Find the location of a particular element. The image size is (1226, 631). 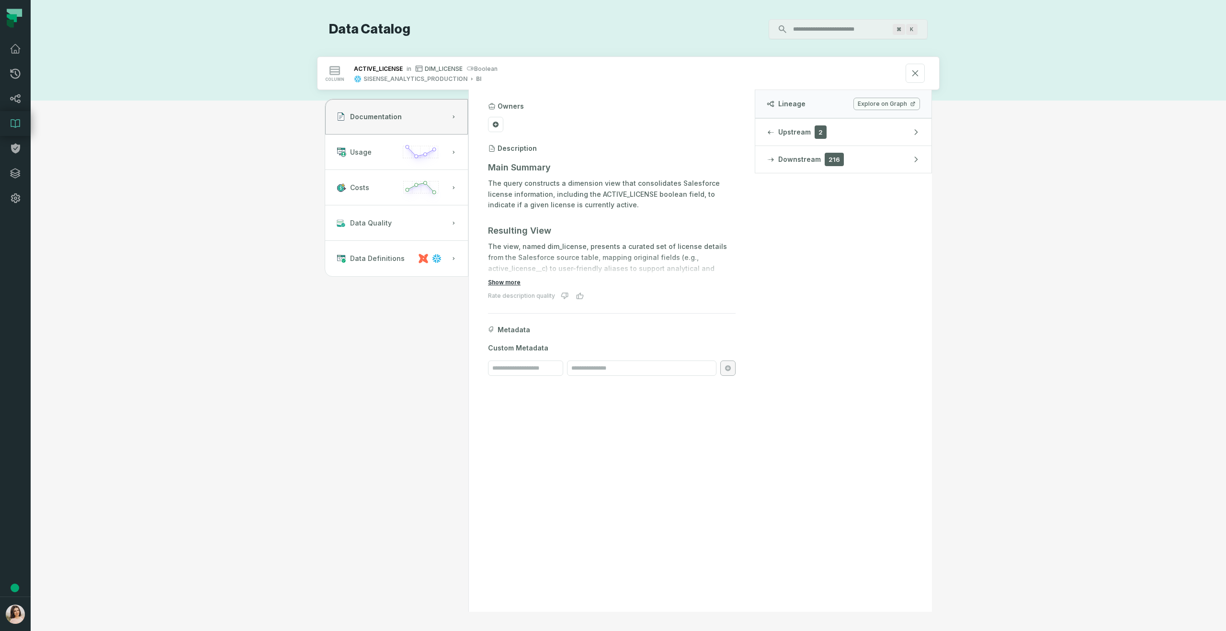

div: Rate description quality is located at coordinates (522, 296).